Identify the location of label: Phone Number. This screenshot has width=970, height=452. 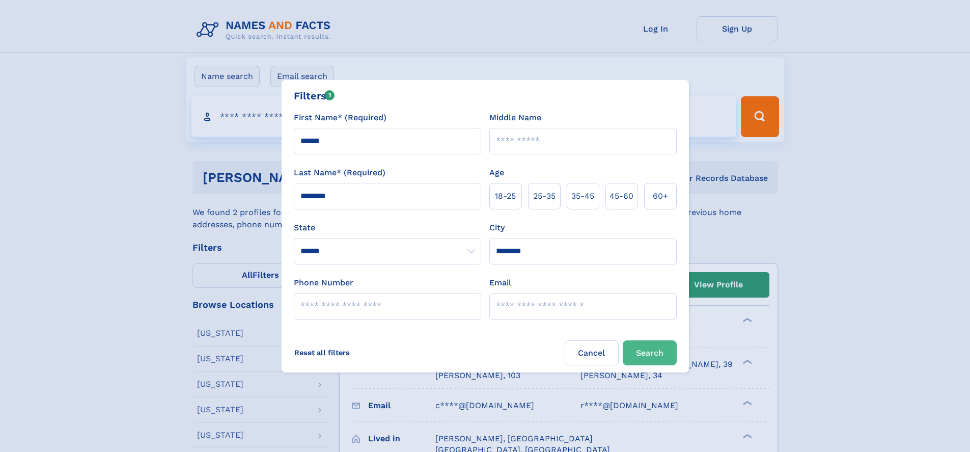
(323, 283).